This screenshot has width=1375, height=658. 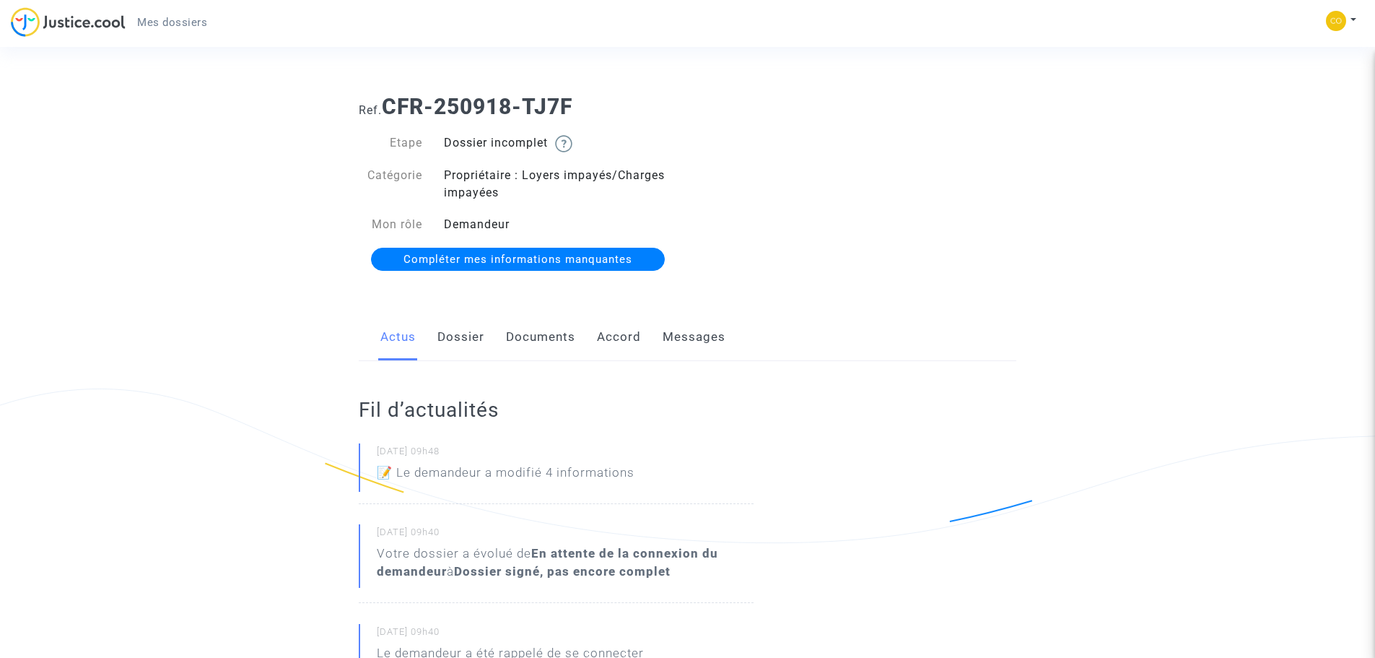 I want to click on b: En attente de la connexion du demandeur, so click(x=547, y=562).